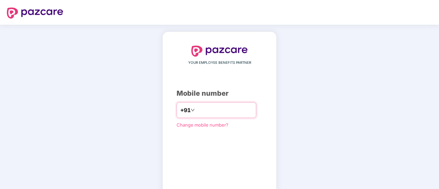 Image resolution: width=439 pixels, height=189 pixels. What do you see at coordinates (193, 110) in the screenshot?
I see `span: down` at bounding box center [193, 110].